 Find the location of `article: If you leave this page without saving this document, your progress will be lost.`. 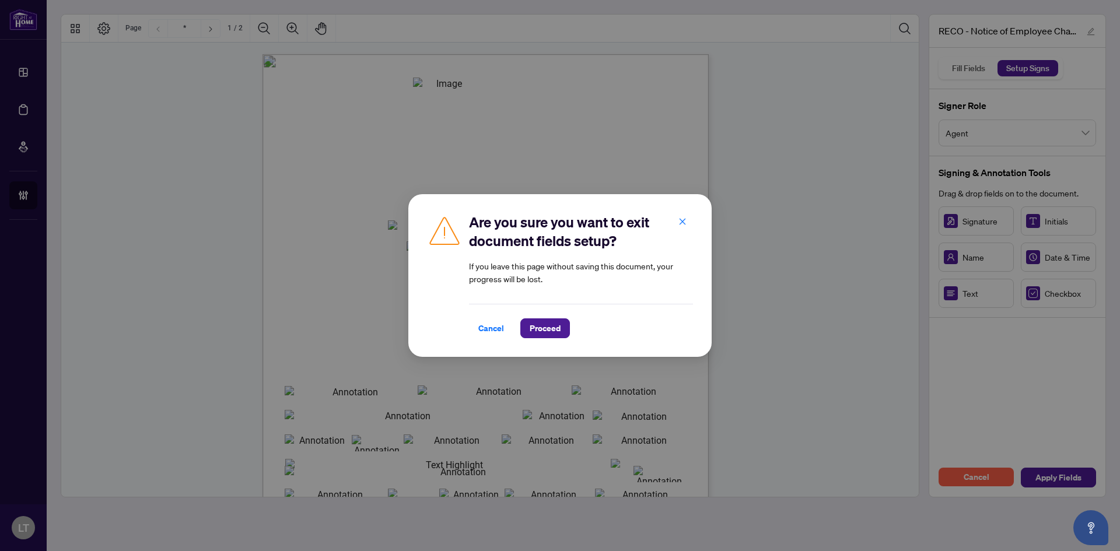

article: If you leave this page without saving this document, your progress will be lost. is located at coordinates (581, 272).